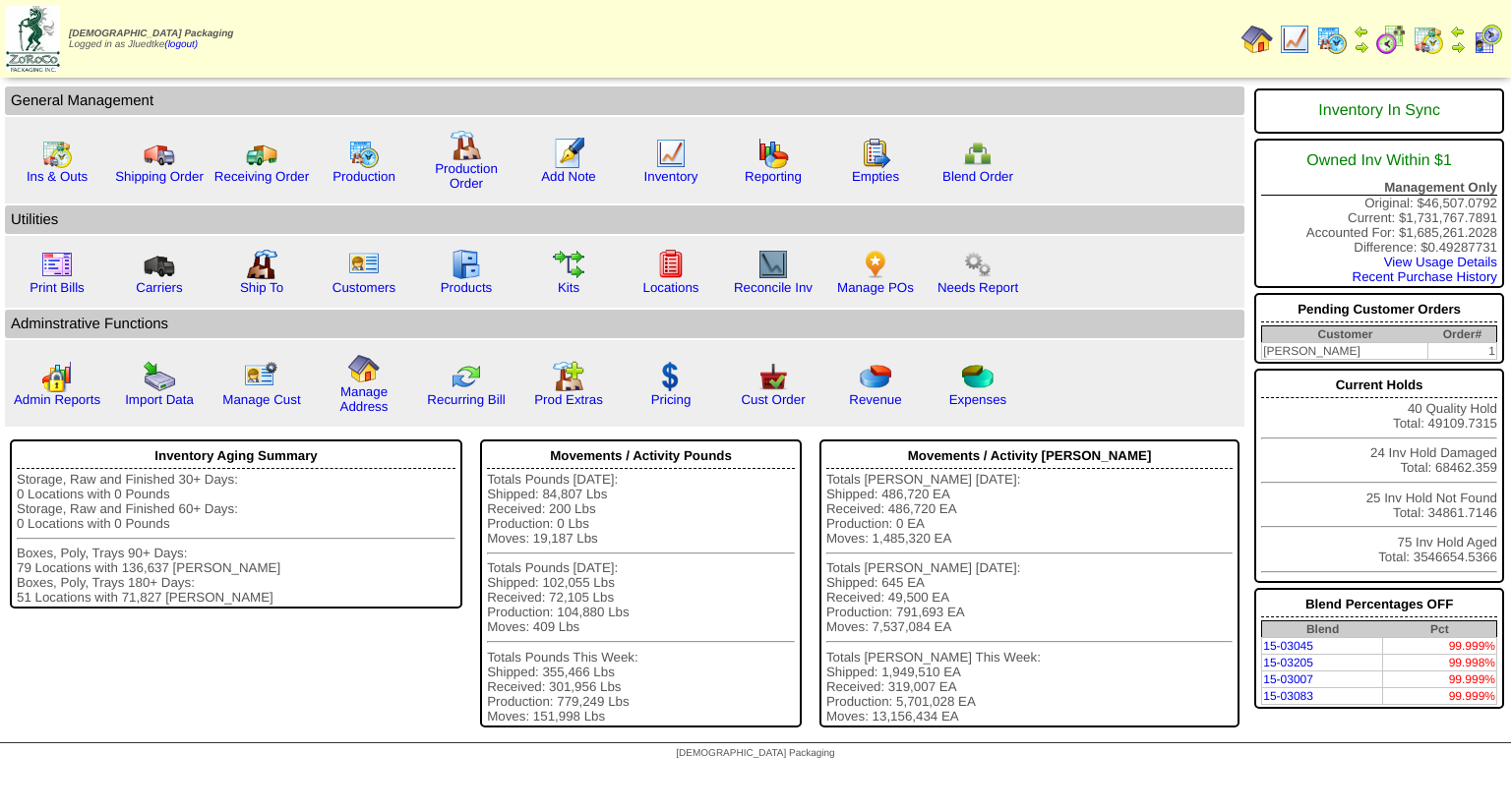 The image size is (1511, 812). I want to click on a: Ins & Outs, so click(57, 176).